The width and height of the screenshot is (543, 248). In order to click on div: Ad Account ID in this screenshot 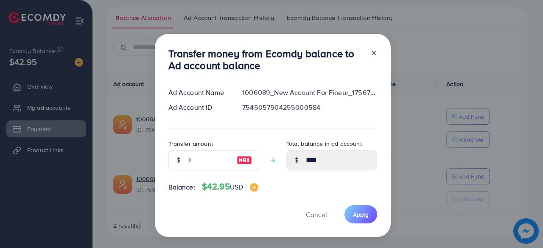, I will do `click(198, 107)`.